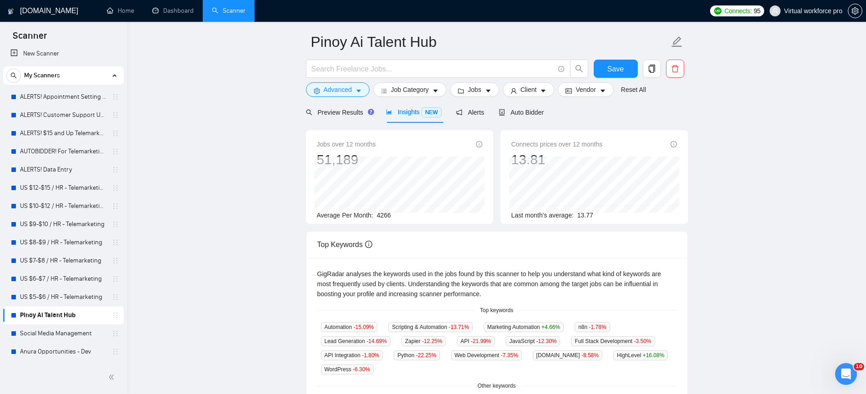 The height and width of the screenshot is (394, 866). Describe the element at coordinates (592, 327) in the screenshot. I see `span: n8n` at that location.